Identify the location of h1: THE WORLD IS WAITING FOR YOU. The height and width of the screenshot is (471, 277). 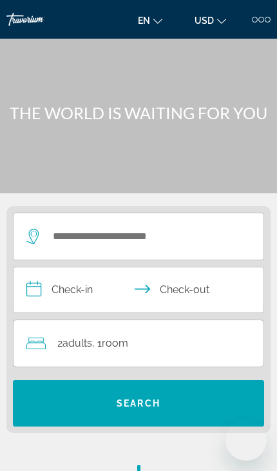
(138, 113).